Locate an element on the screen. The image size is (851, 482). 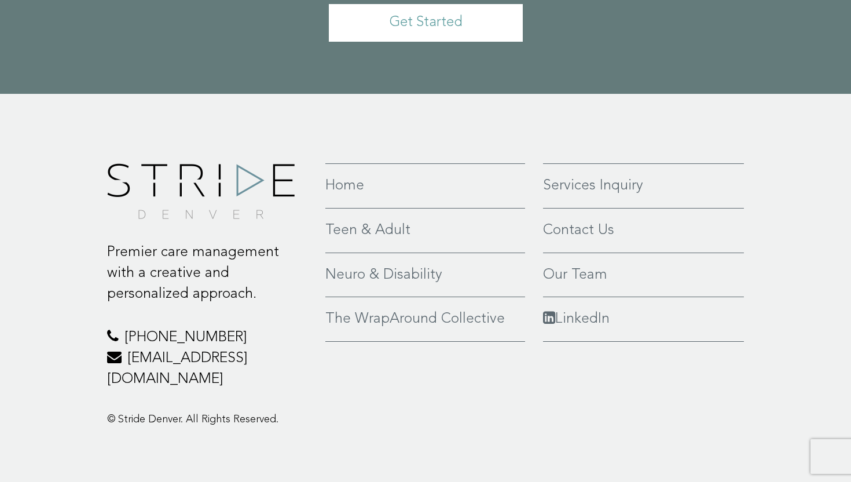
a: LinkedIn is located at coordinates (643, 319).